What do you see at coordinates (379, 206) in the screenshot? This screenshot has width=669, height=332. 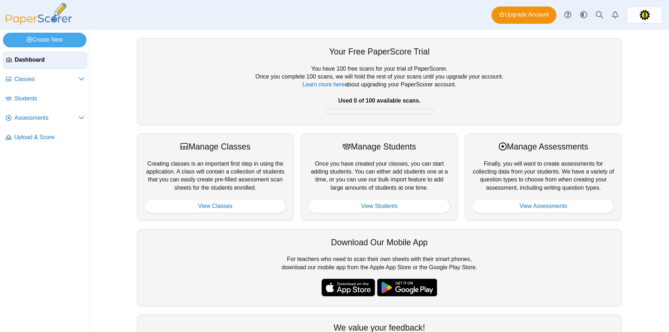 I see `a: View Students` at bounding box center [379, 206].